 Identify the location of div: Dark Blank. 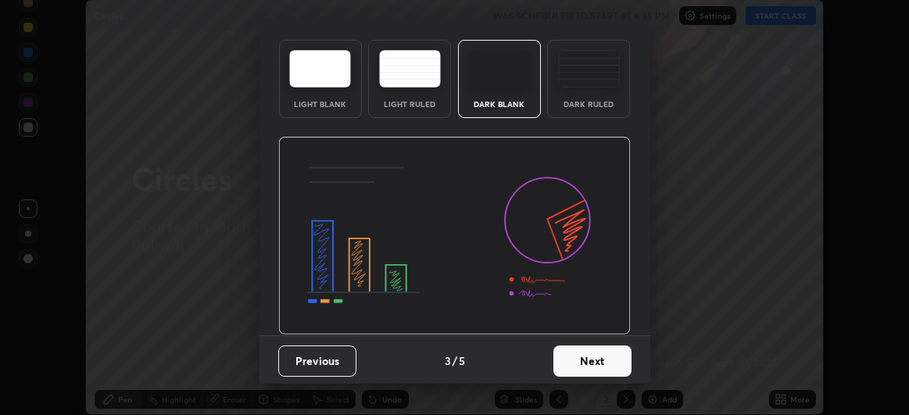
(500, 104).